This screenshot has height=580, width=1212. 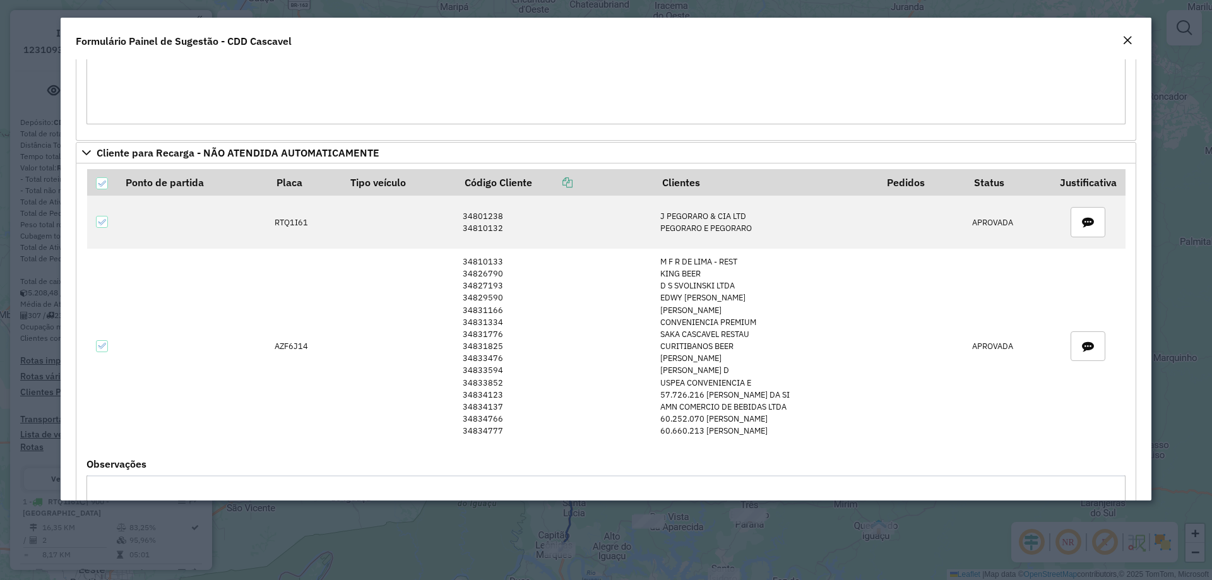 I want to click on label: Observações, so click(x=116, y=464).